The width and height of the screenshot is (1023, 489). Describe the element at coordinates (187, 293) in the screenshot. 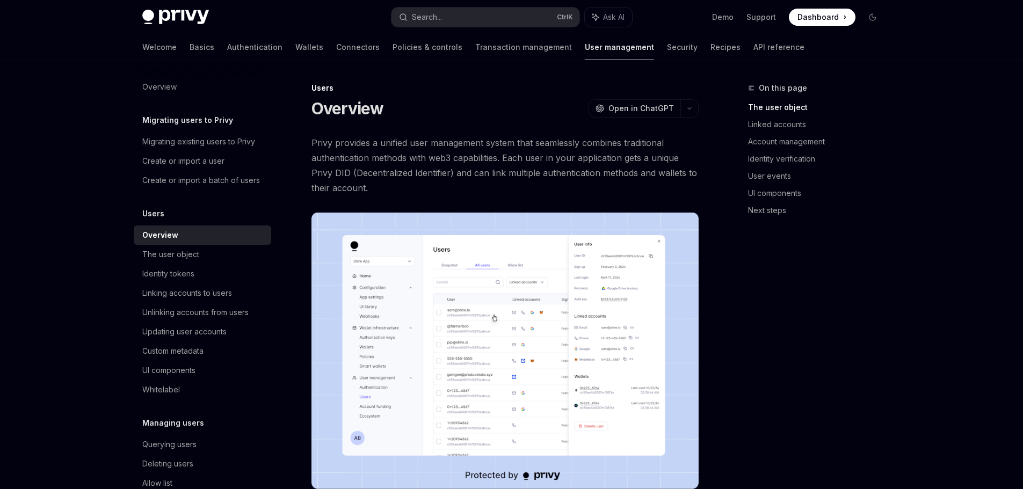

I see `div: Linking accounts to users` at that location.